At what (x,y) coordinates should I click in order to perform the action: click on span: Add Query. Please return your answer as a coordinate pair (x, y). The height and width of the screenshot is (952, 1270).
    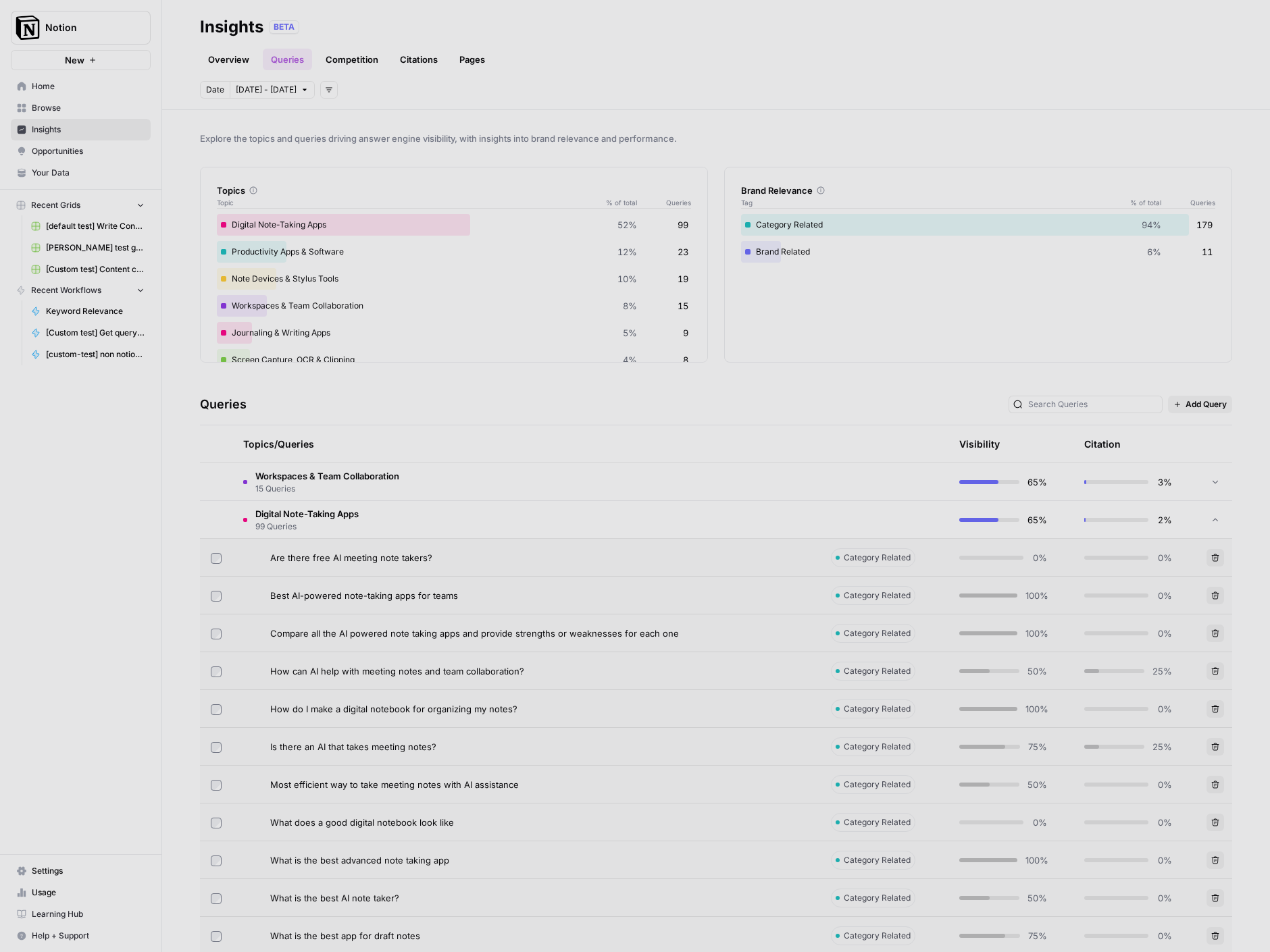
    Looking at the image, I should click on (1206, 404).